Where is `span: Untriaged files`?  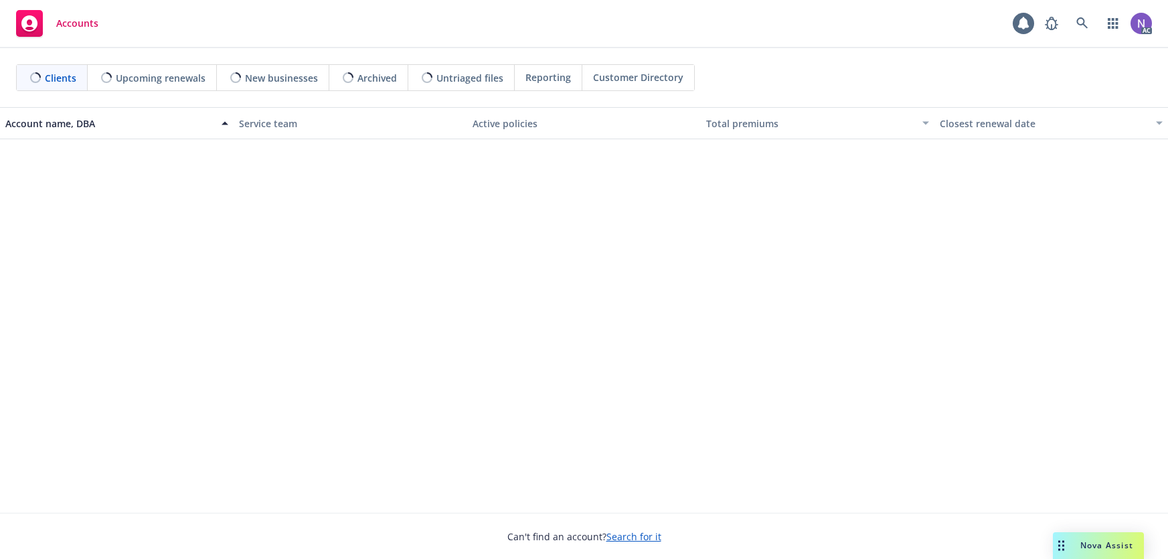
span: Untriaged files is located at coordinates (470, 78).